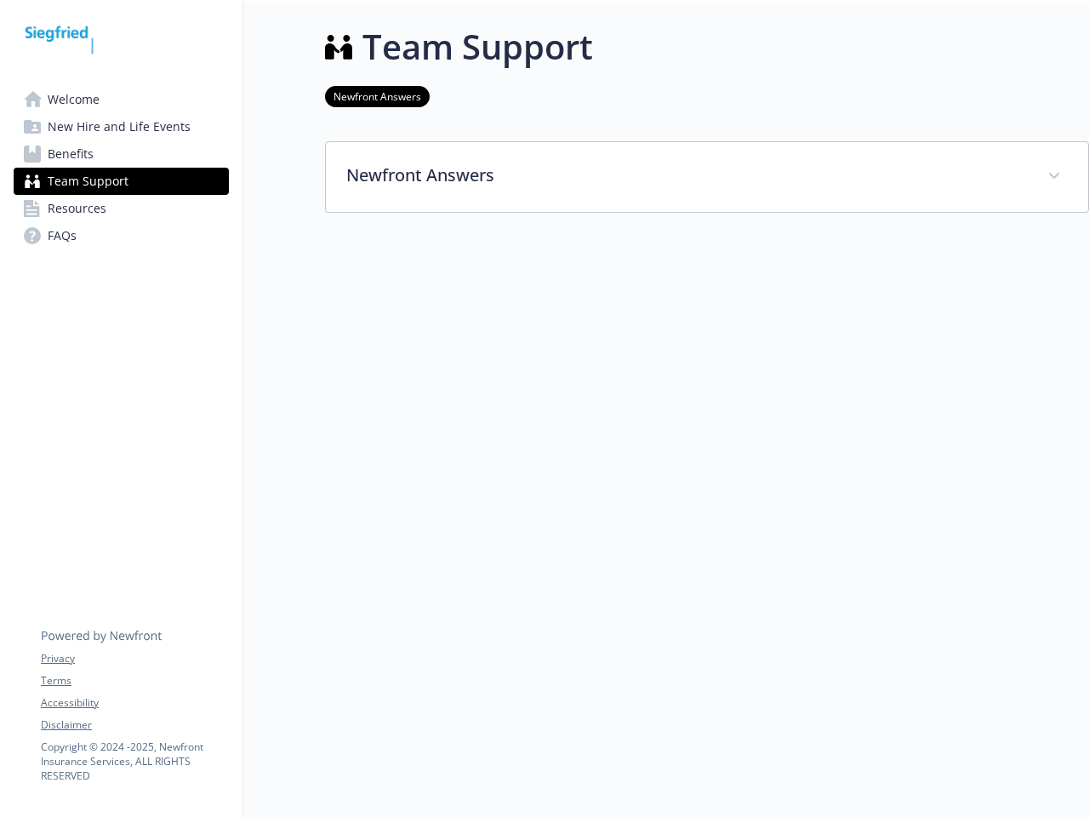  I want to click on span: Team Support, so click(88, 181).